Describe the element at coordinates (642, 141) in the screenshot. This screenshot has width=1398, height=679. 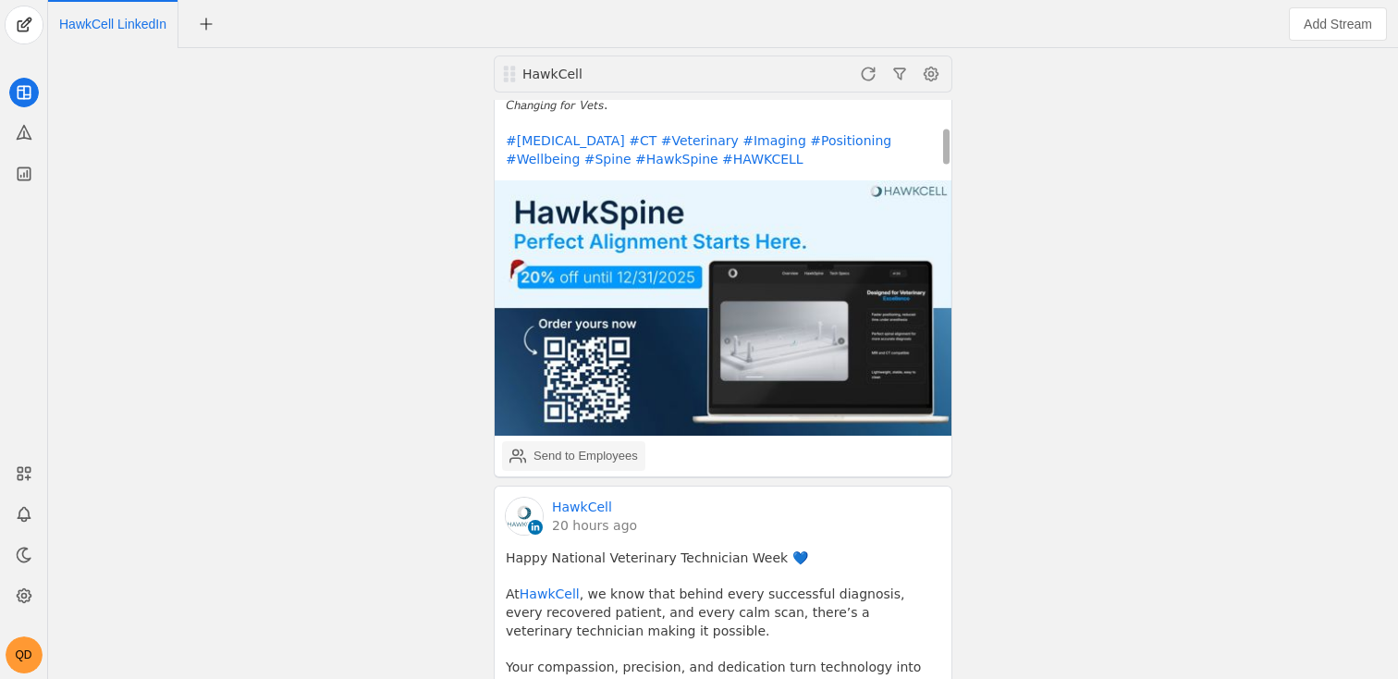
I see `a: #CT` at that location.